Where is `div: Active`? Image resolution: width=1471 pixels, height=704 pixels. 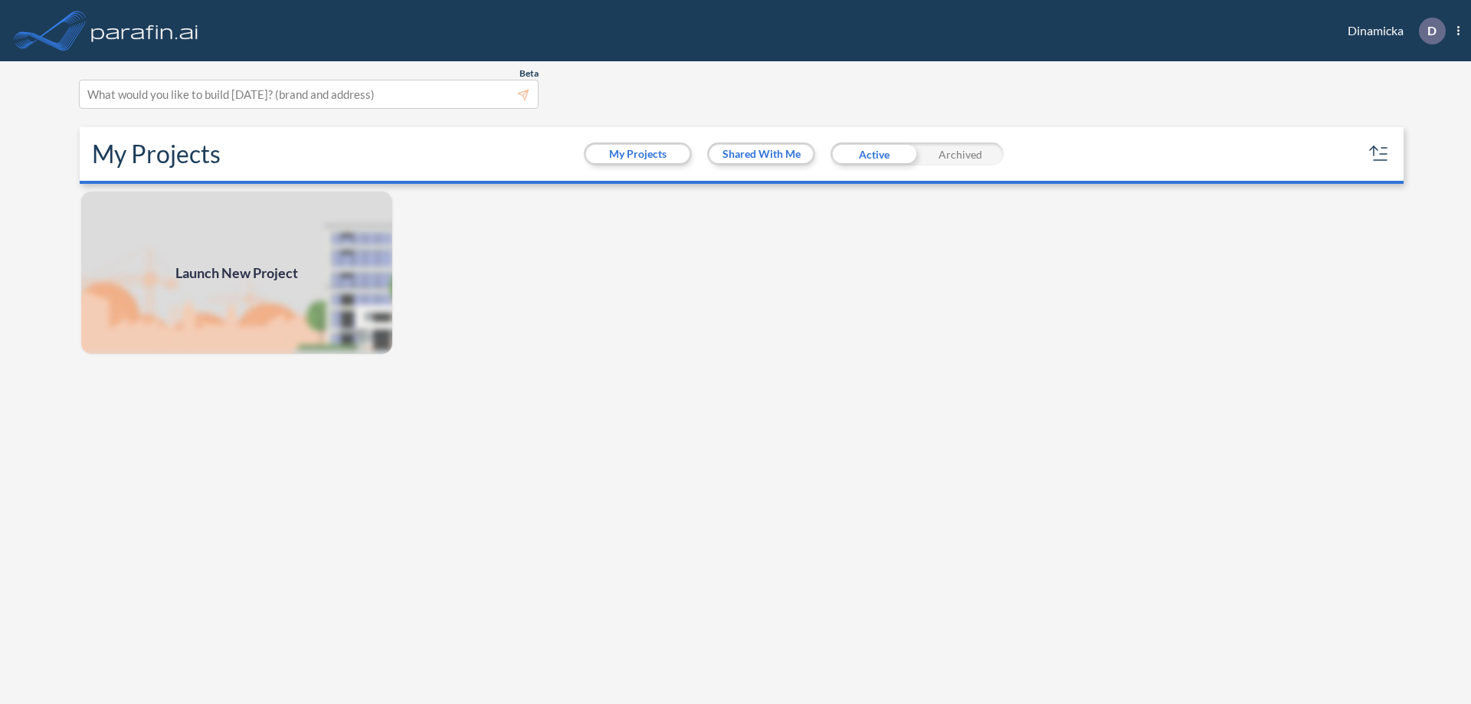 div: Active is located at coordinates (873, 154).